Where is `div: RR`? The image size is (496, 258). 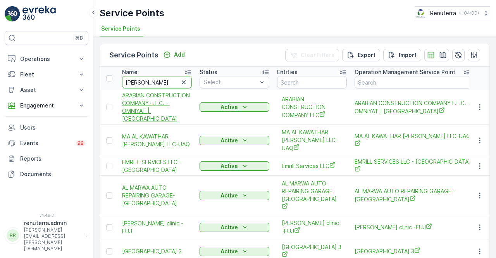 div: RR is located at coordinates (13, 235).